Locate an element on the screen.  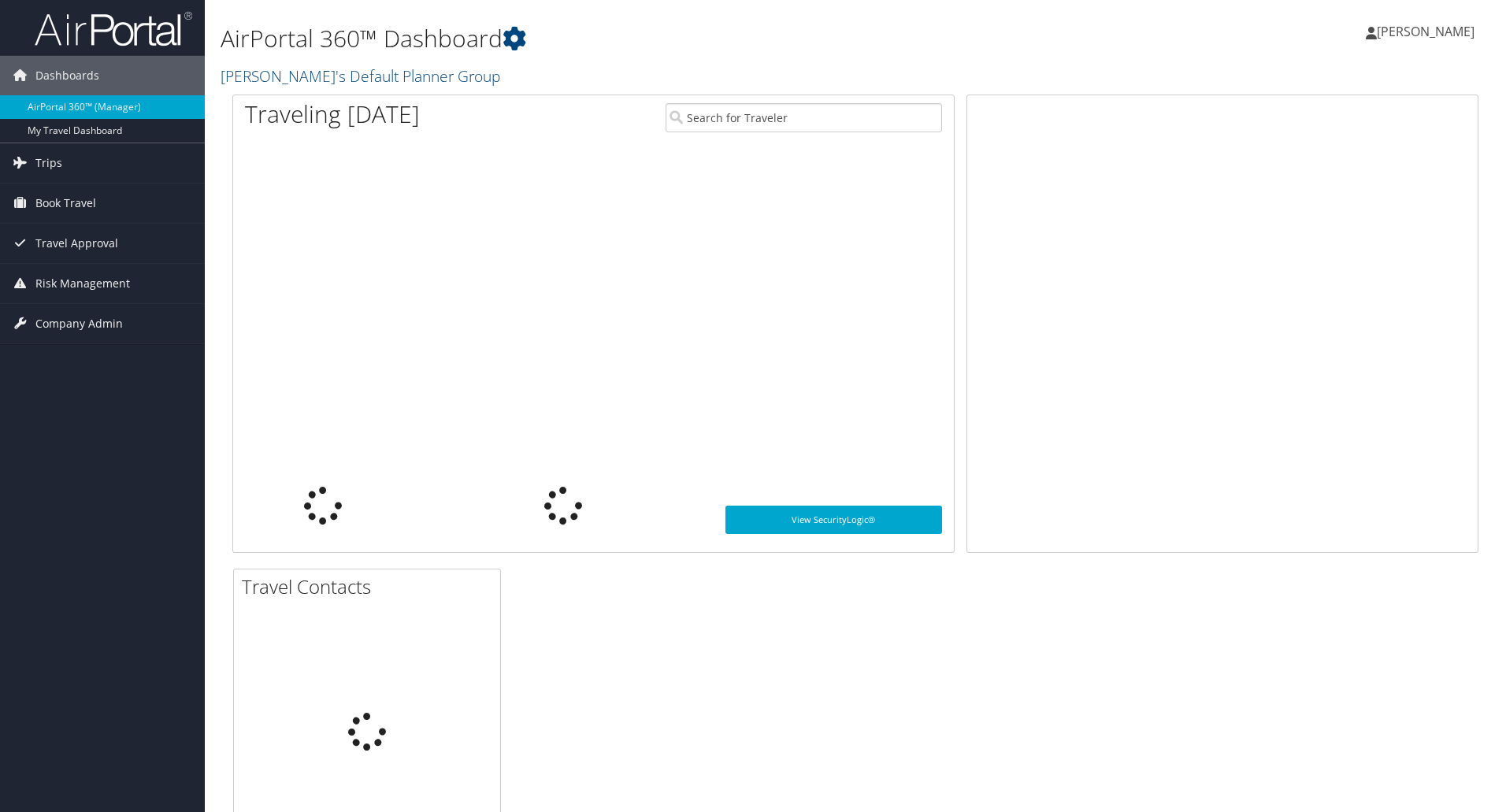
span: Travel Approval is located at coordinates (76, 243).